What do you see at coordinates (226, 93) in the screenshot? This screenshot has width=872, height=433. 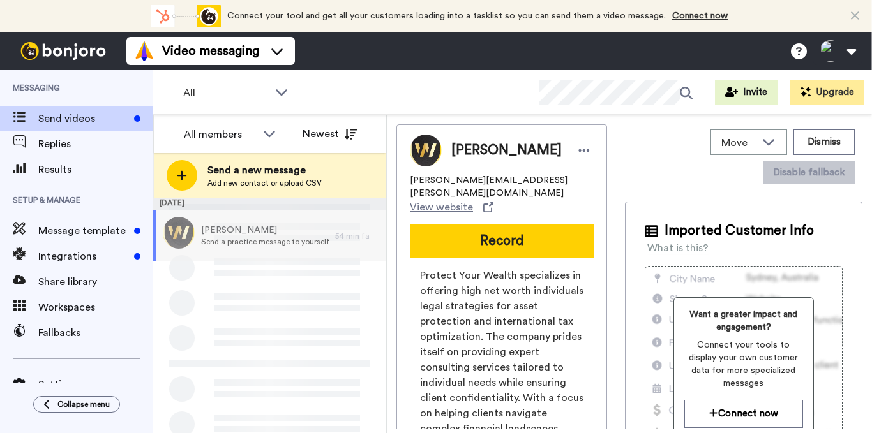 I see `span: All` at bounding box center [226, 93].